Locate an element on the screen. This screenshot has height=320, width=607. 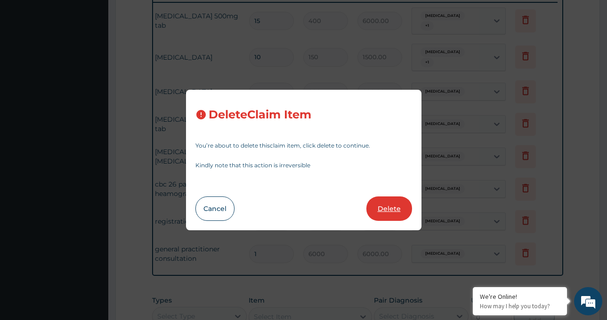
button: Delete is located at coordinates (389, 209).